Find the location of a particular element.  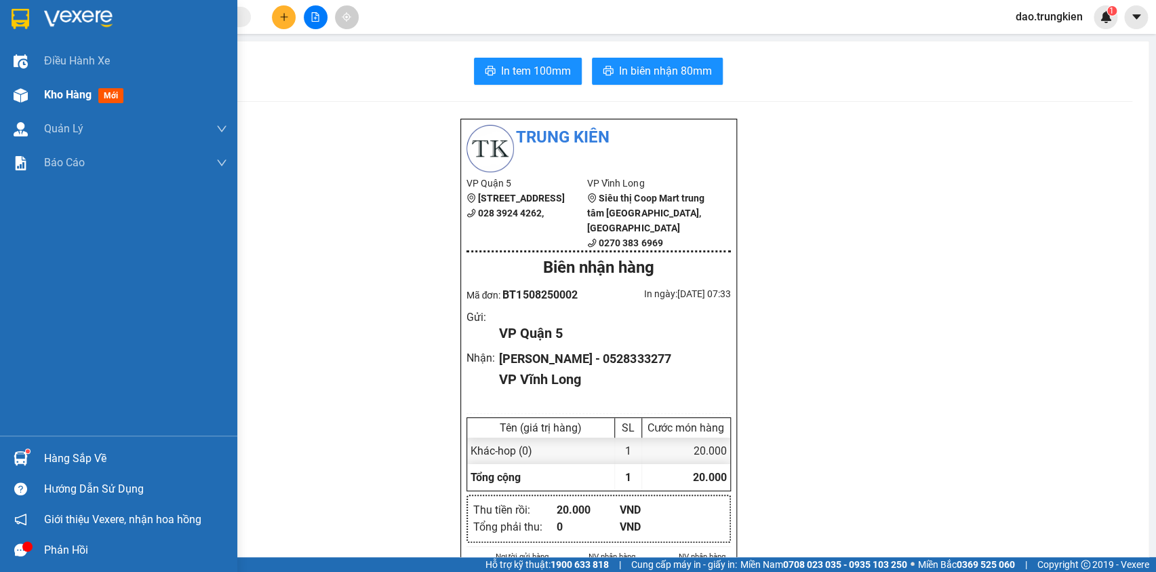

div: SL is located at coordinates (628, 427).